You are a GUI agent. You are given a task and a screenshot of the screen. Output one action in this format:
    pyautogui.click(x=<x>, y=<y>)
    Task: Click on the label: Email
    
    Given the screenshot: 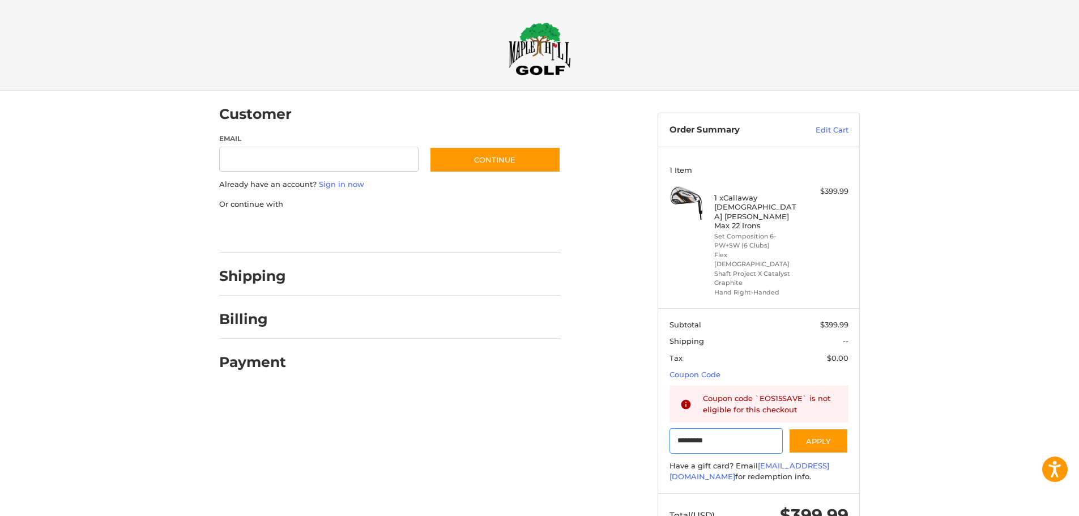 What is the action you would take?
    pyautogui.click(x=319, y=139)
    